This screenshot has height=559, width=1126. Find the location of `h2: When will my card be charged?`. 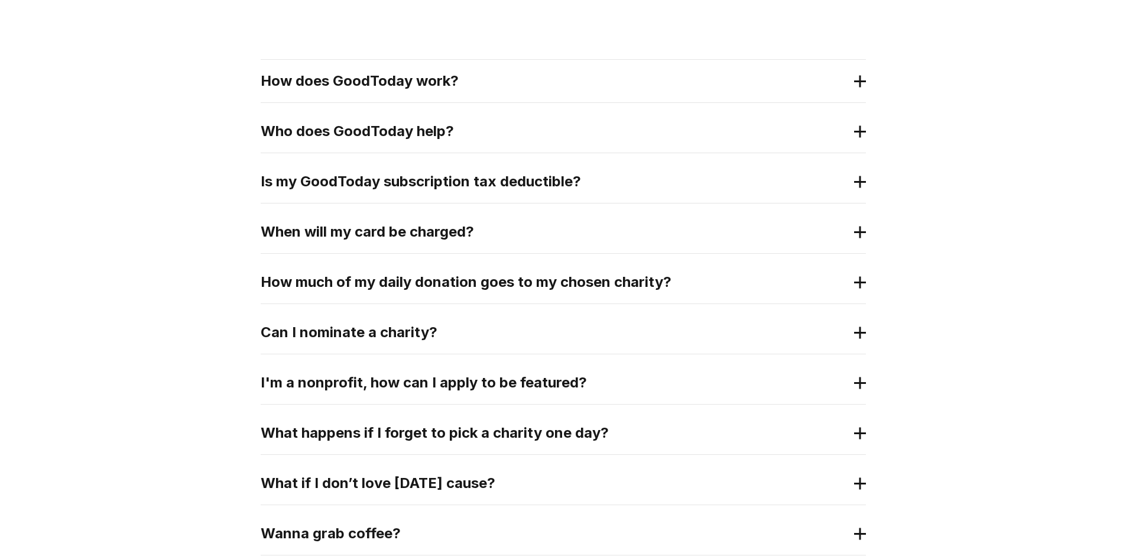

h2: When will my card be charged? is located at coordinates (554, 232).